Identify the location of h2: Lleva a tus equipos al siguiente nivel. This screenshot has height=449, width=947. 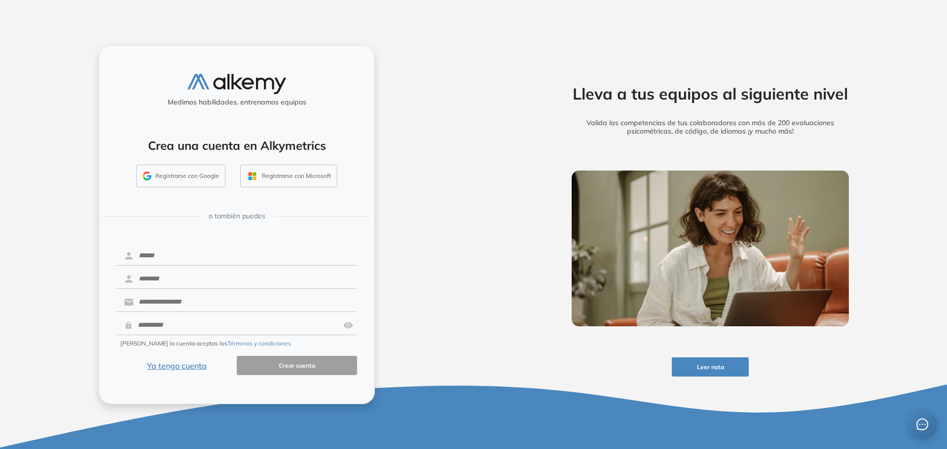
(710, 94).